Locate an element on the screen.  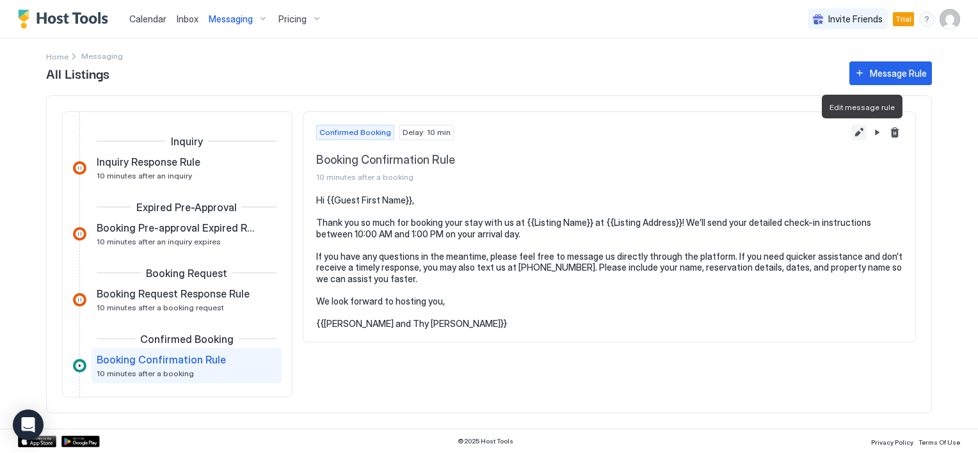
a: Home is located at coordinates (57, 56).